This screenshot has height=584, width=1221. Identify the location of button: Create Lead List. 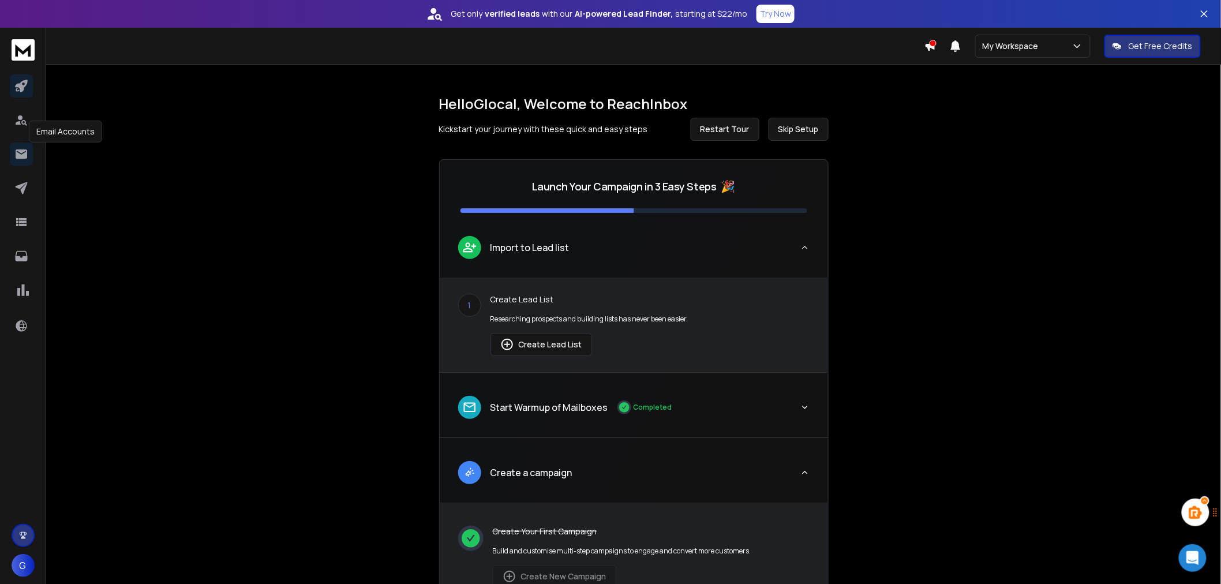
(541, 344).